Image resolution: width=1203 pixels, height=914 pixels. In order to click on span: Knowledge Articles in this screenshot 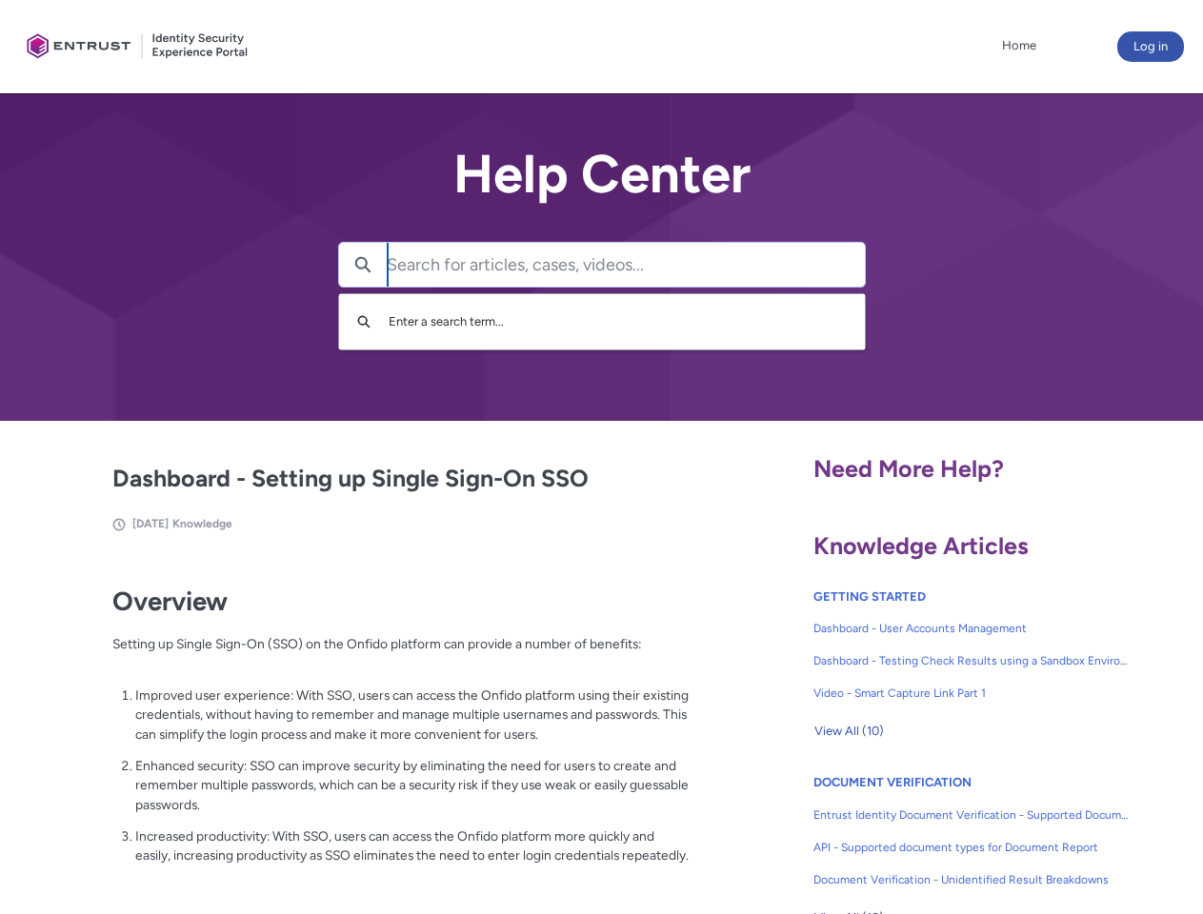, I will do `click(921, 546)`.